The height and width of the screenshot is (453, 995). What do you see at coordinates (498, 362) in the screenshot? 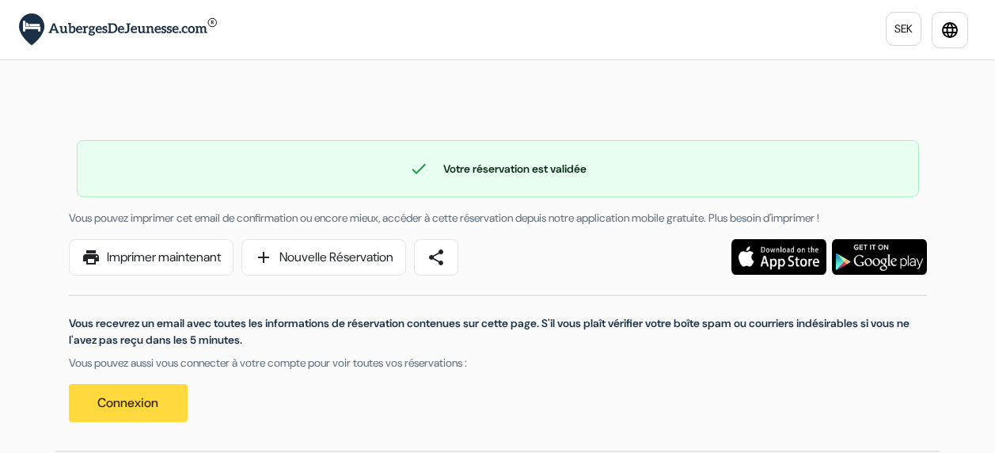
I see `p: Vous pouvez aussi vous connecter à votre compte pour voir toutes vos réservations :` at bounding box center [498, 362].